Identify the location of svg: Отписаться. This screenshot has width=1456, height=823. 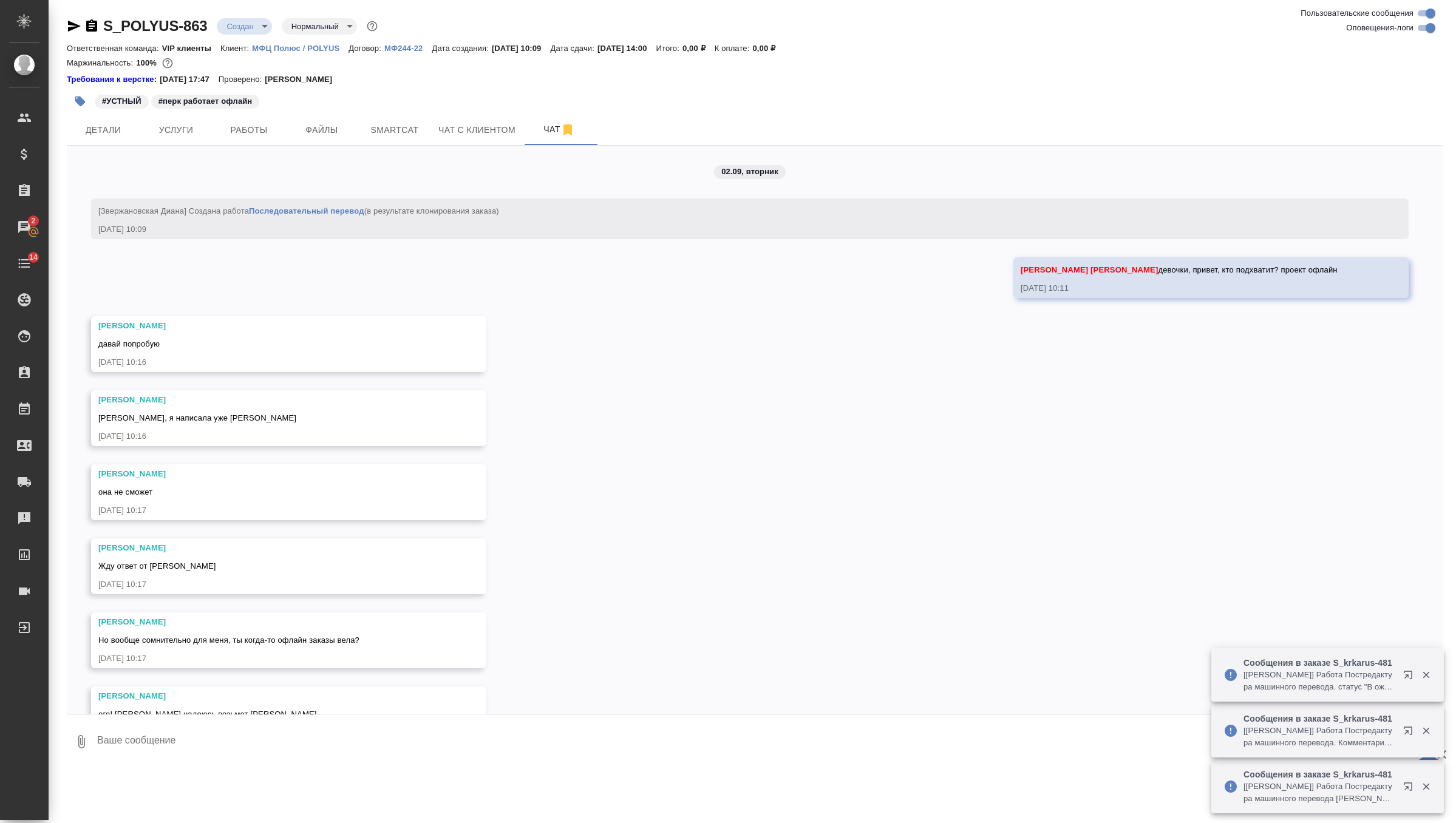
(568, 130).